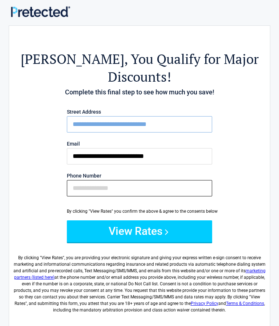 This screenshot has width=279, height=326. I want to click on label: Street Address, so click(139, 112).